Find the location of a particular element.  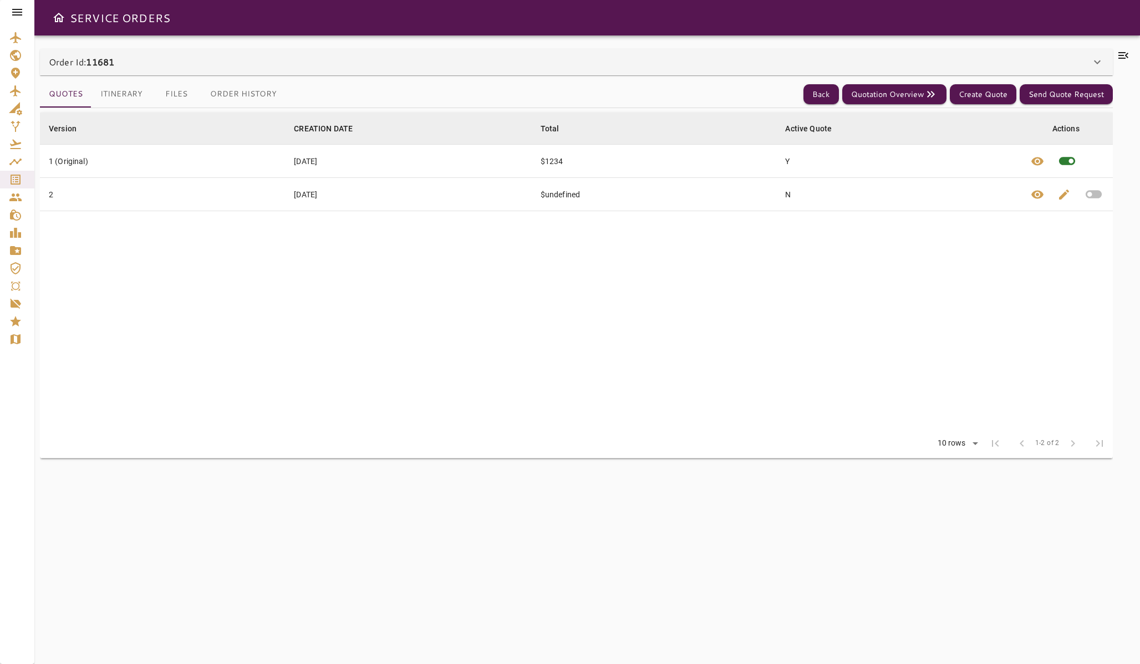

button: Order History is located at coordinates (243, 94).